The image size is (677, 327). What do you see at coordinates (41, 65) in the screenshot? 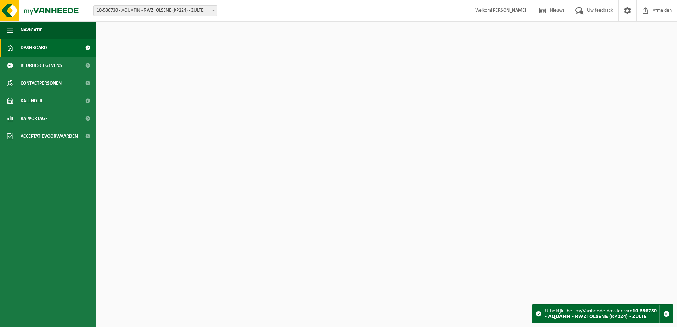
I see `span: Bedrijfsgegevens` at bounding box center [41, 65].